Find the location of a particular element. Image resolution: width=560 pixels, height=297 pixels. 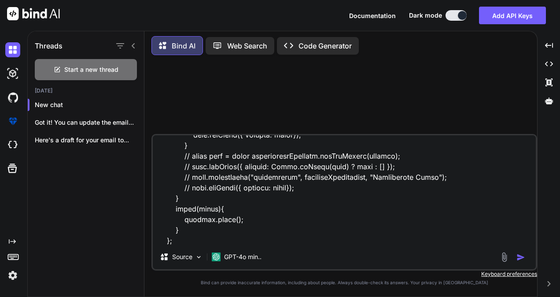

img: attachment is located at coordinates (504, 257).